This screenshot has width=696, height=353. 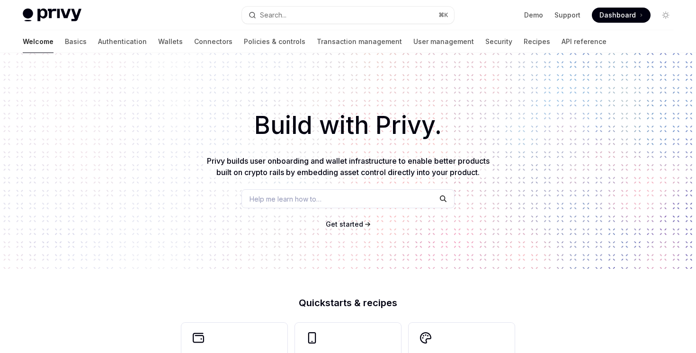 I want to click on h1: Build with Privy., so click(x=348, y=125).